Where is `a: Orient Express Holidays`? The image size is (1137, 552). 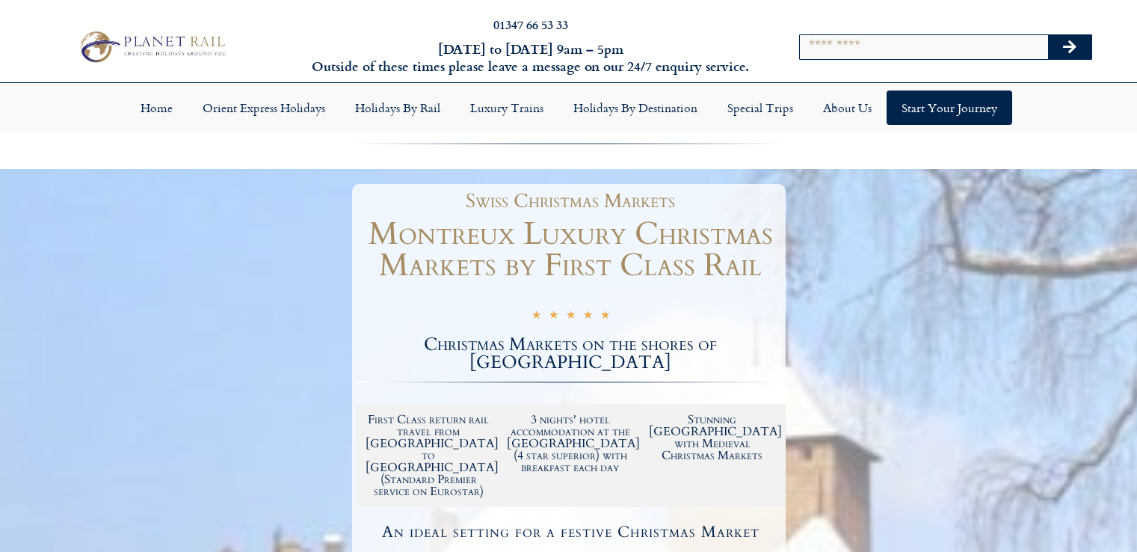
a: Orient Express Holidays is located at coordinates (264, 108).